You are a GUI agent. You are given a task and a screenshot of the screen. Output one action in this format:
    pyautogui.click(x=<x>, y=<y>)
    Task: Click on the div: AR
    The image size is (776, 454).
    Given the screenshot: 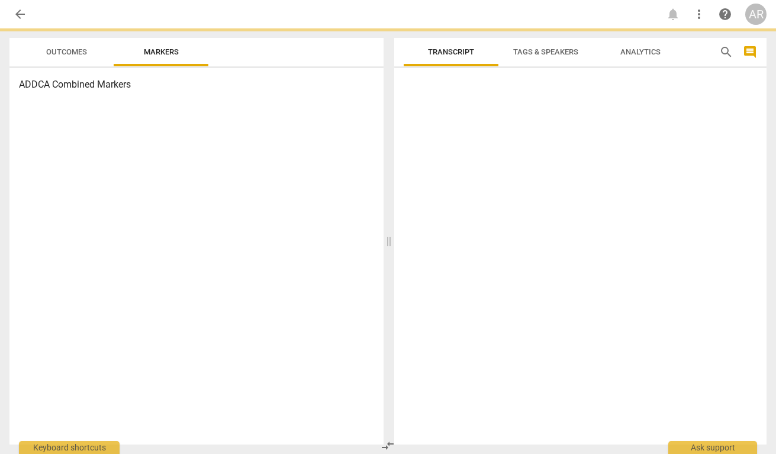 What is the action you would take?
    pyautogui.click(x=756, y=14)
    